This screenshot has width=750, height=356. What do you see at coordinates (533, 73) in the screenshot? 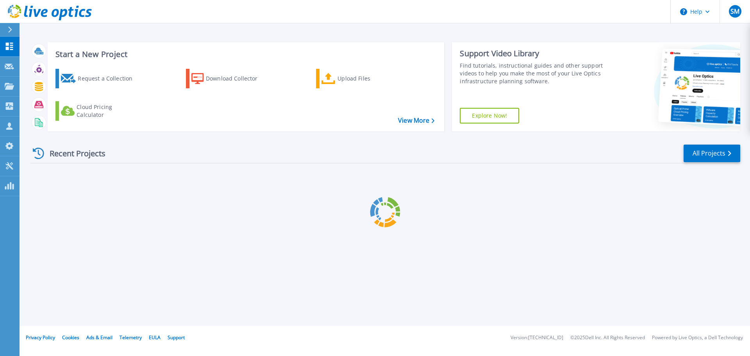
I see `div: Find tutorials, instructional guides and other support videos to help you make the most of your L...` at bounding box center [533, 73].